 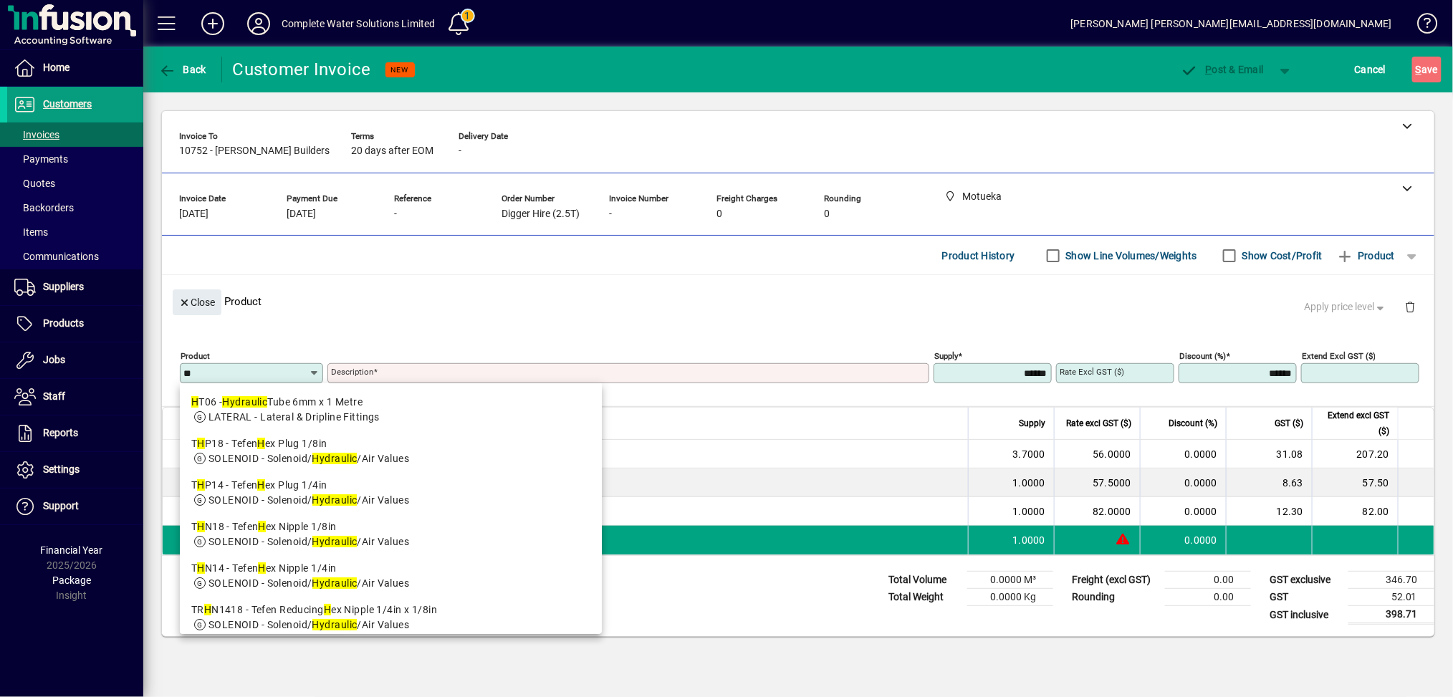 I want to click on mat-option: THN14 - Tefen Hex Nipple 1/4in, so click(x=391, y=576).